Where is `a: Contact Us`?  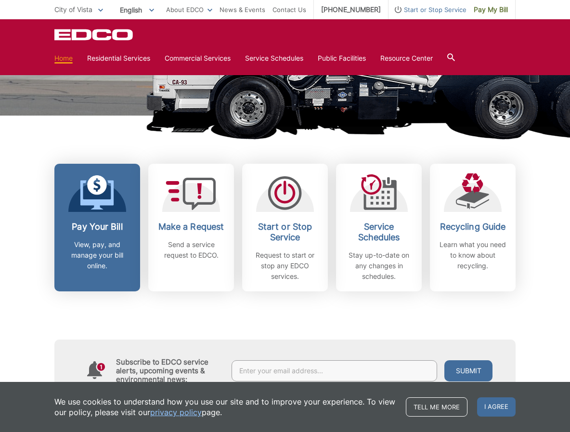 a: Contact Us is located at coordinates (289, 10).